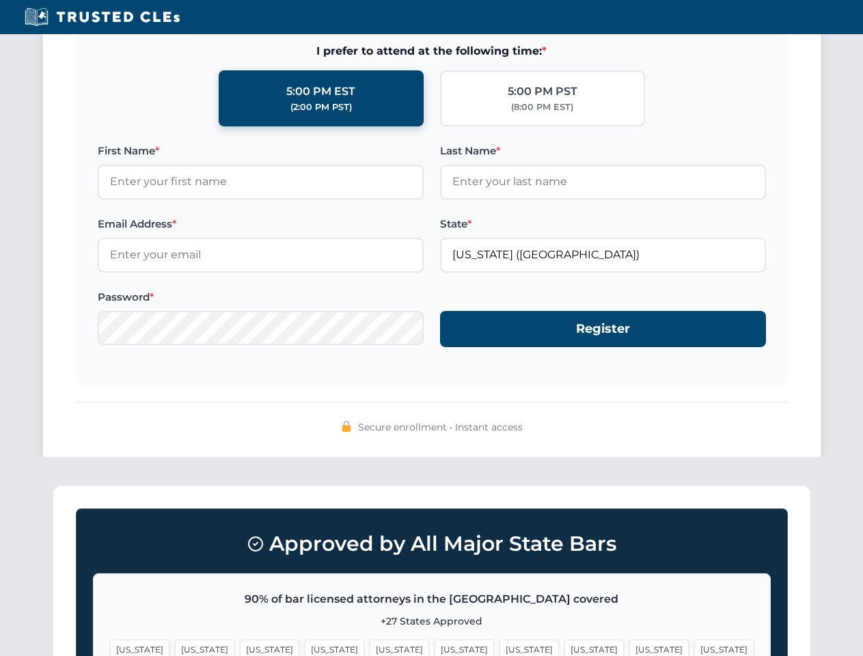 This screenshot has width=863, height=656. I want to click on img: Trusted CLEs, so click(102, 17).